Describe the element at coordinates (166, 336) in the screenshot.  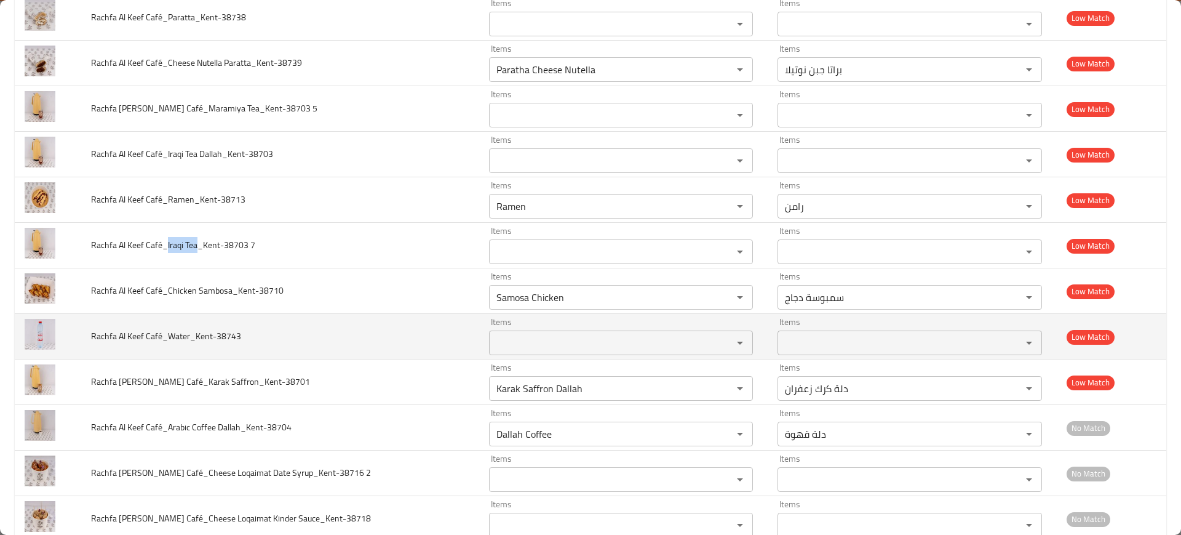
I see `span: Rachfa Al Keef Café_Water_Kent-38743` at that location.